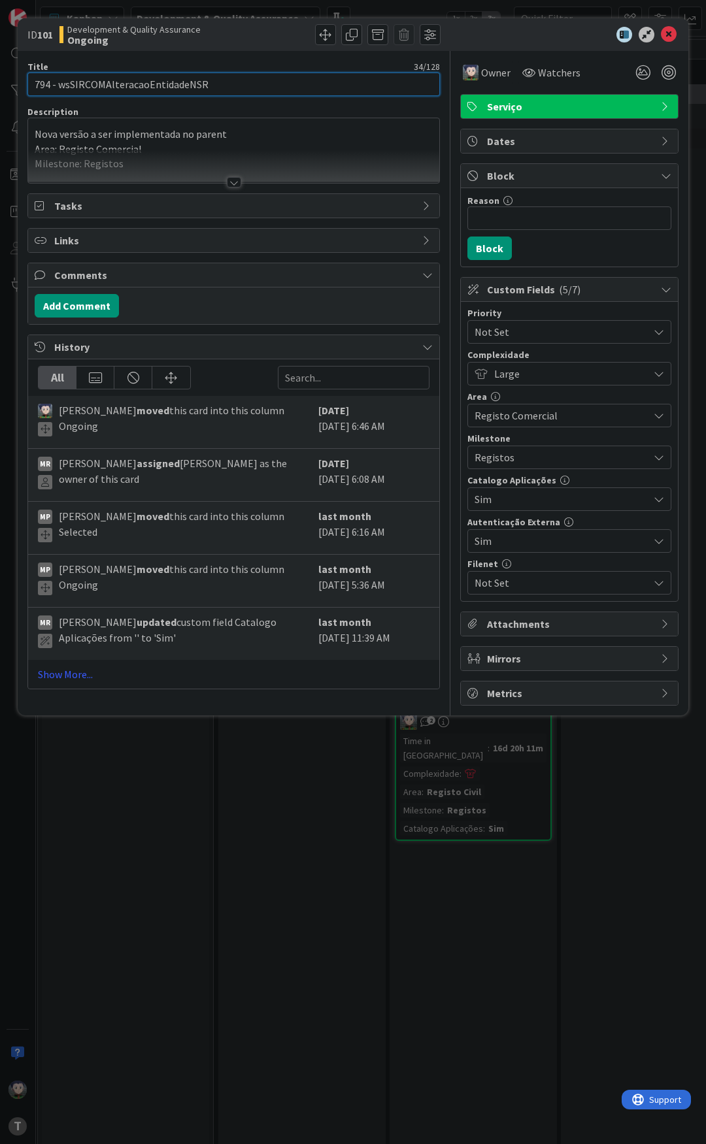 The width and height of the screenshot is (706, 1144). What do you see at coordinates (558, 457) in the screenshot?
I see `span: Registos` at bounding box center [558, 457].